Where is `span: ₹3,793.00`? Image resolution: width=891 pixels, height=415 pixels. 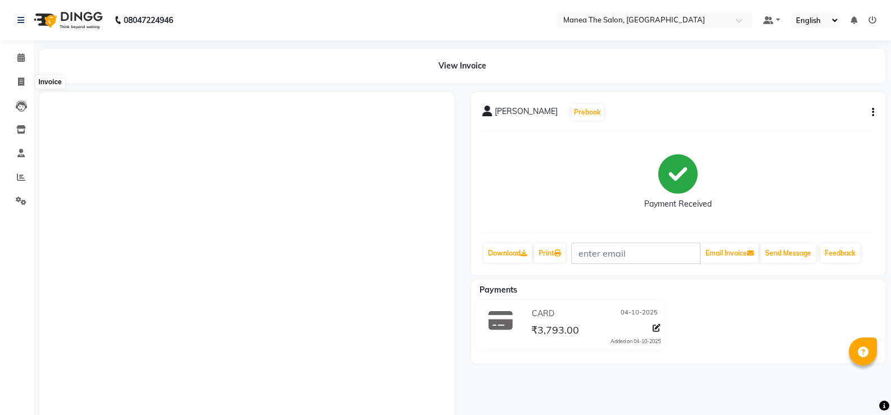
span: ₹3,793.00 is located at coordinates (555, 332).